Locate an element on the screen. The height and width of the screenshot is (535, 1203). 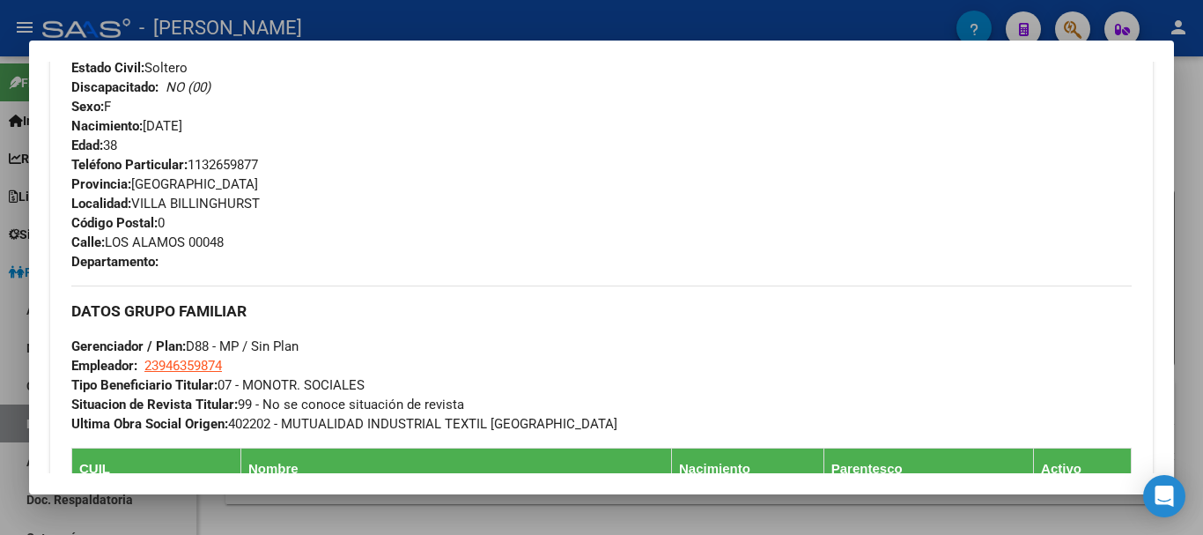
h3: DATOS GRUPO FAMILIAR is located at coordinates (602, 311).